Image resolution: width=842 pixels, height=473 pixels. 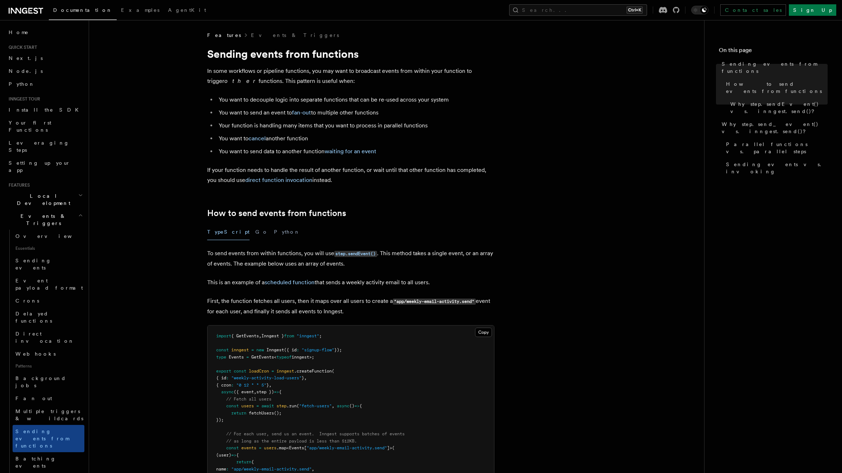 What do you see at coordinates (48, 366) in the screenshot?
I see `span: Patterns` at bounding box center [48, 366].